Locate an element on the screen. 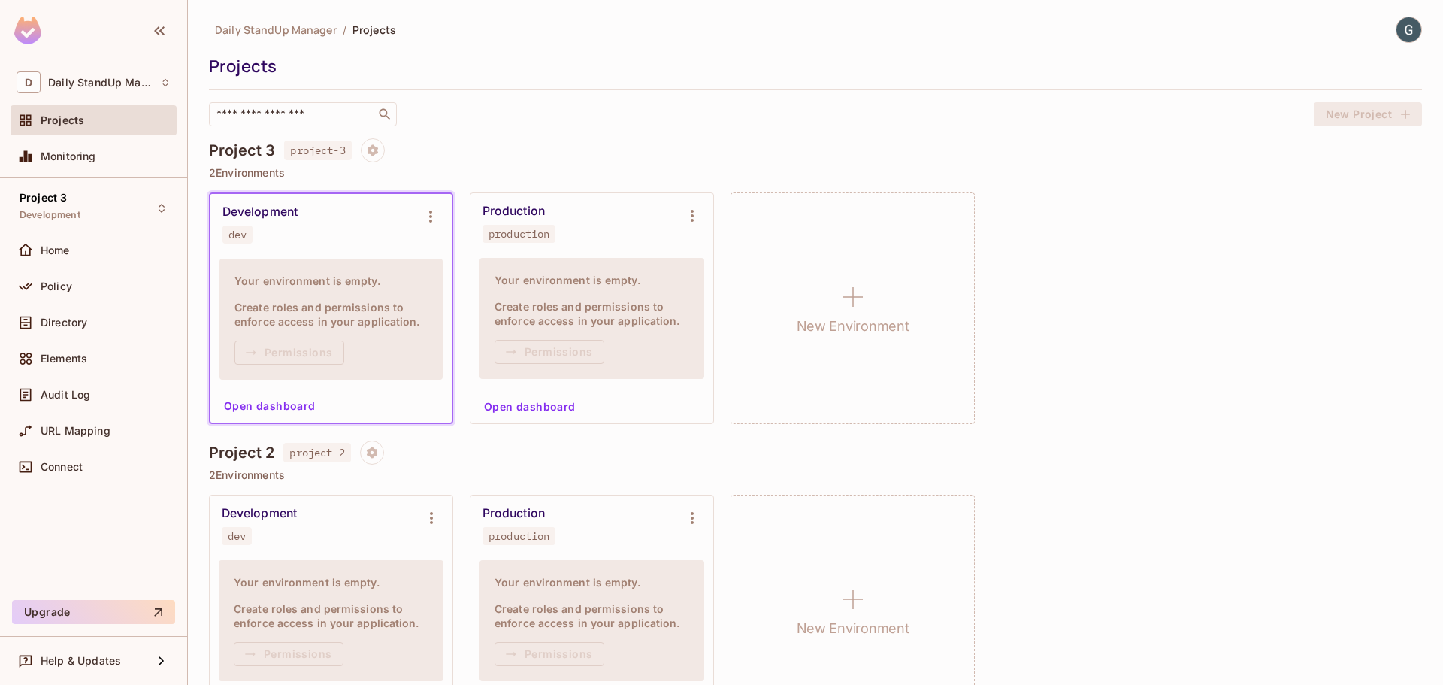 This screenshot has width=1443, height=685. span: Audit Log is located at coordinates (65, 395).